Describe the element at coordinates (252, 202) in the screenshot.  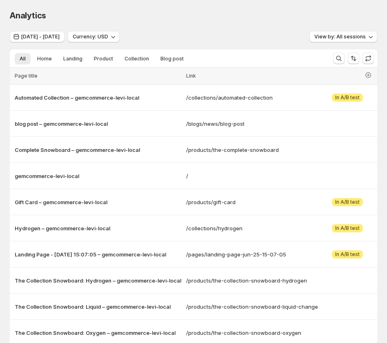
I see `a: /products/gift-card` at that location.